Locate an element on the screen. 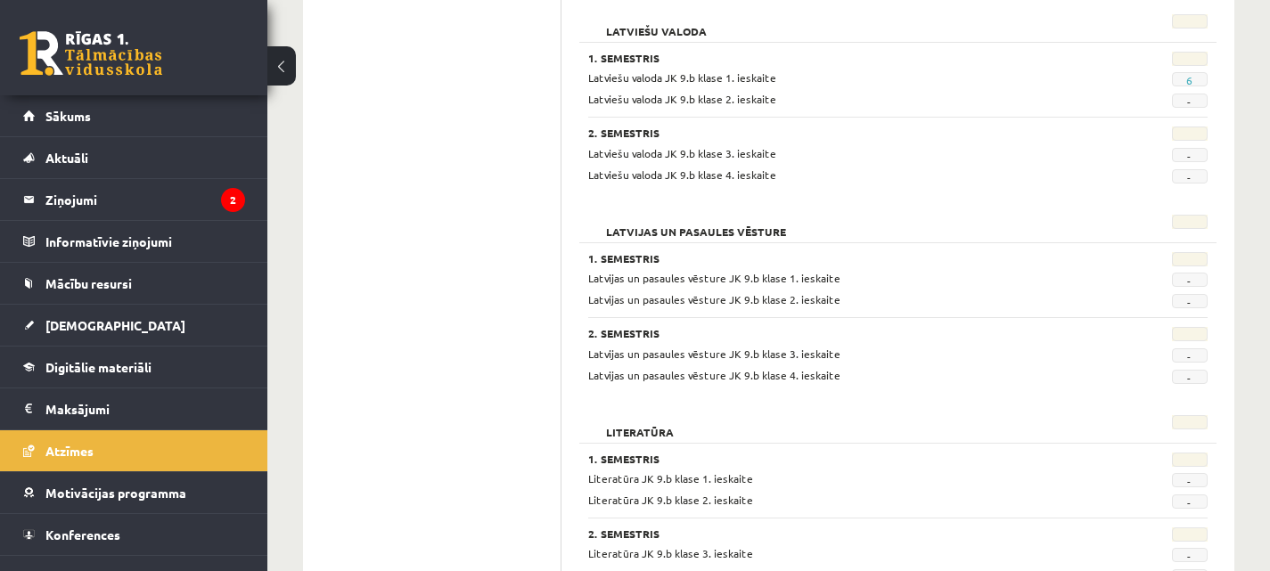 This screenshot has width=1270, height=571. span: Mācību resursi is located at coordinates (88, 283).